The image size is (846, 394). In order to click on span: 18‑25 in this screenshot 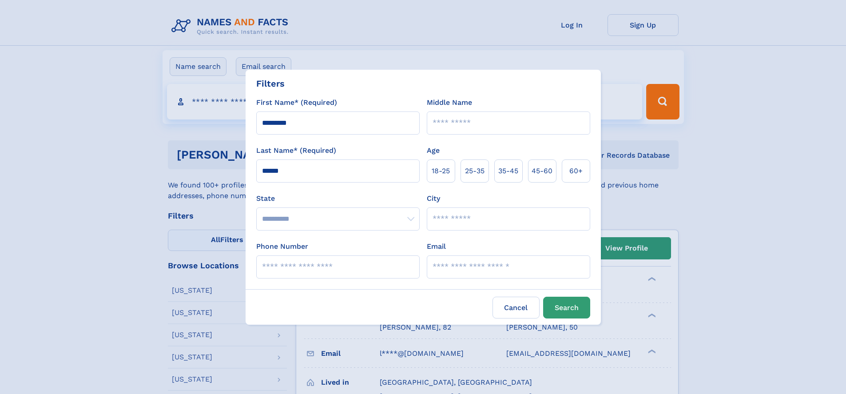, I will do `click(440, 171)`.